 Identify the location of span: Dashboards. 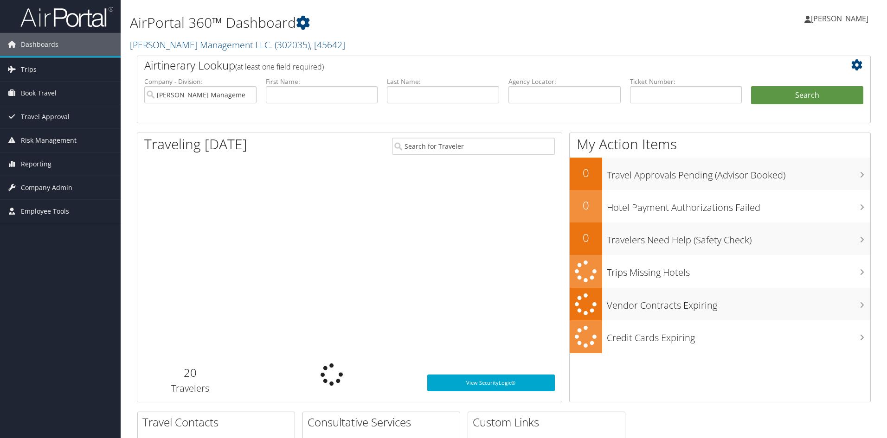
(39, 45).